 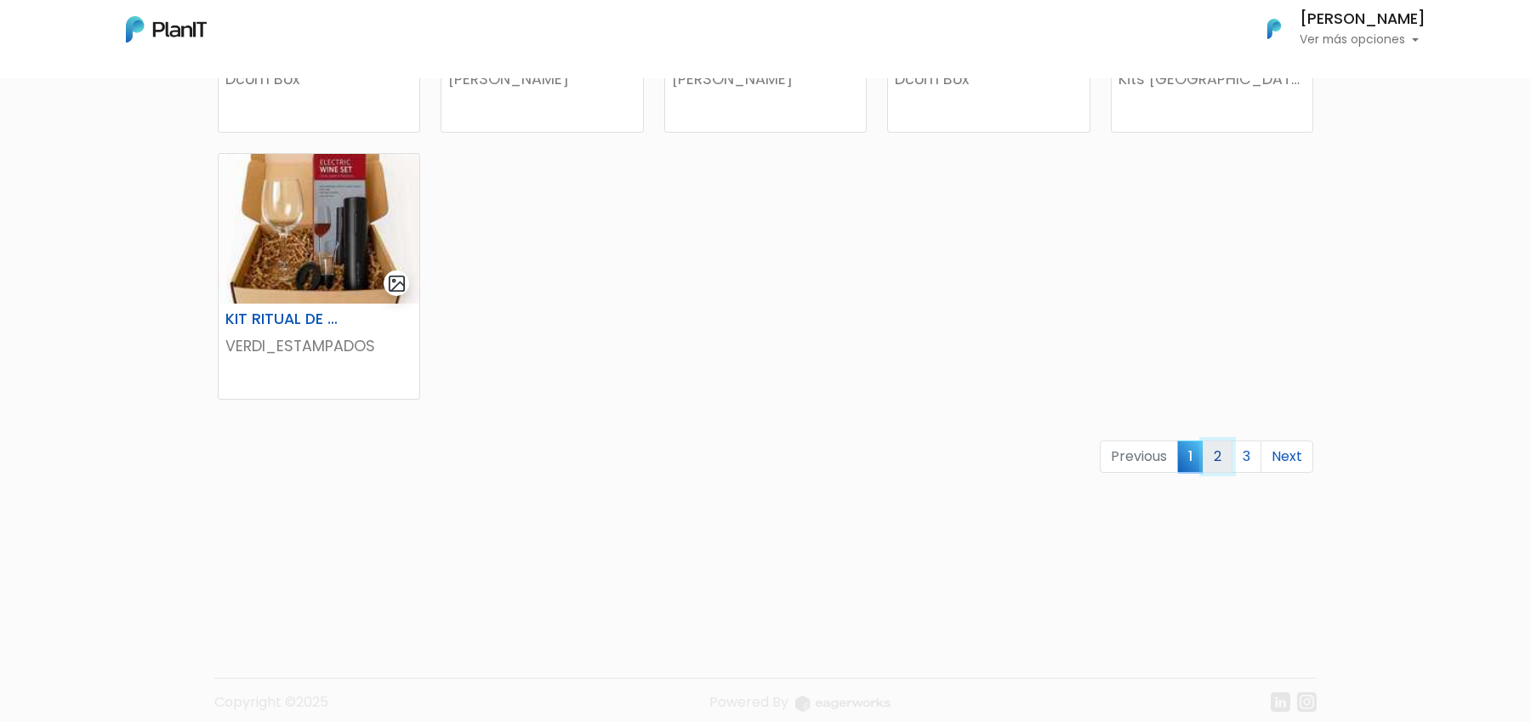 I want to click on a: 2, so click(x=1217, y=457).